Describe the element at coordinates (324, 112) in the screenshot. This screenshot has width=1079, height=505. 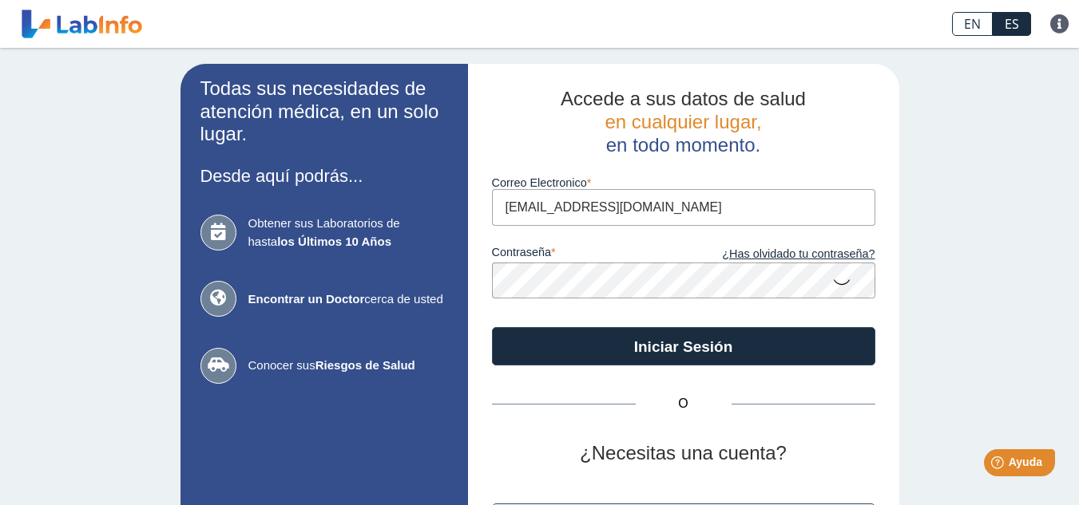
I see `h2: Todas sus necesidades de atención médica, en un solo lugar.` at that location.